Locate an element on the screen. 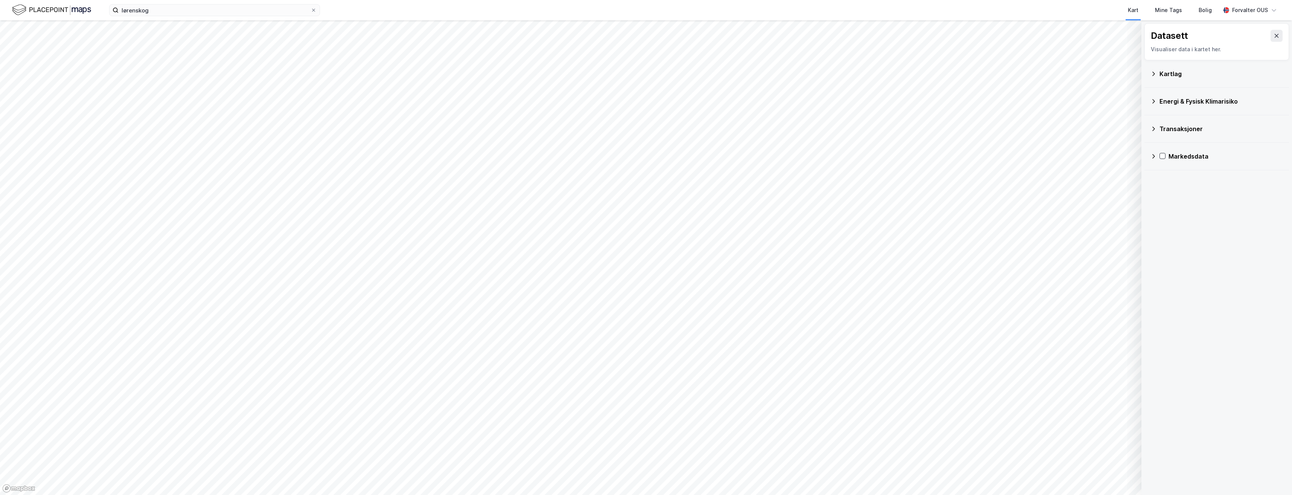 The width and height of the screenshot is (1292, 495). div: Mine Tags is located at coordinates (1168, 10).